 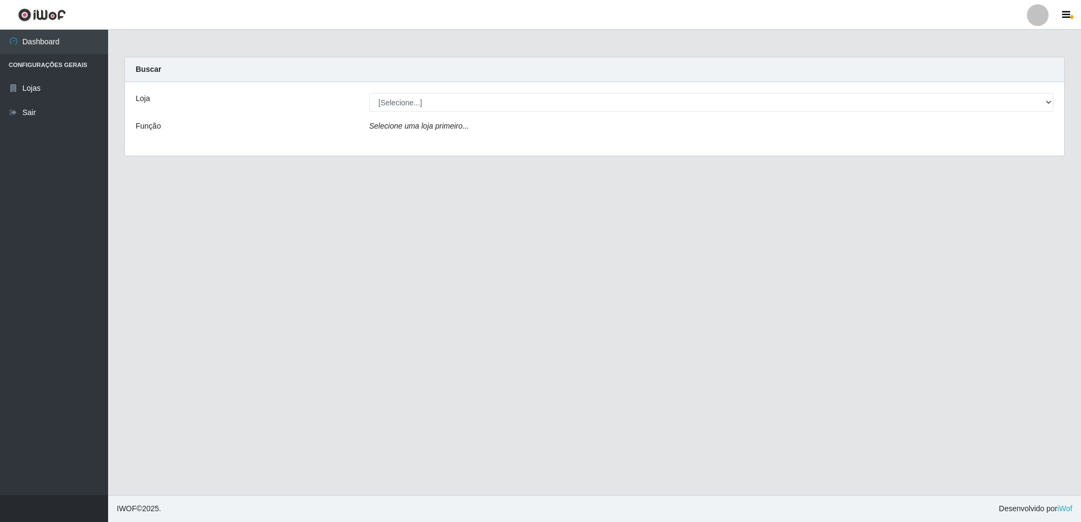 I want to click on span: © 2025 ., so click(x=139, y=508).